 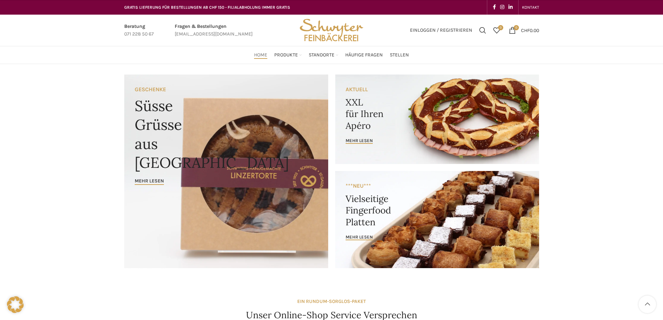 I want to click on a: Facebook social link, so click(x=494, y=7).